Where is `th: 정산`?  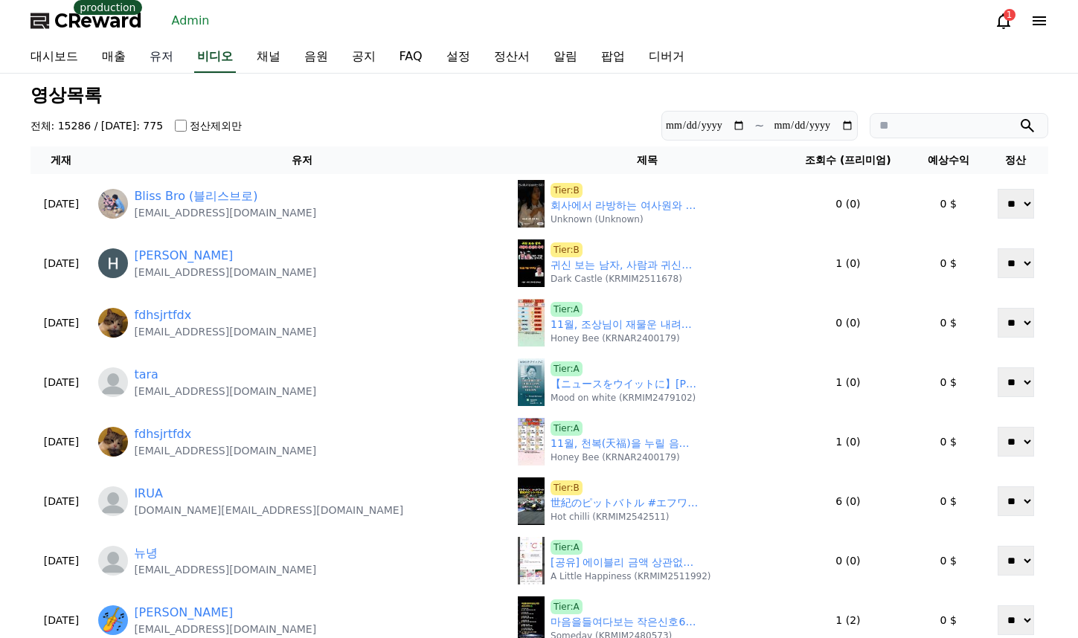 th: 정산 is located at coordinates (1016, 160).